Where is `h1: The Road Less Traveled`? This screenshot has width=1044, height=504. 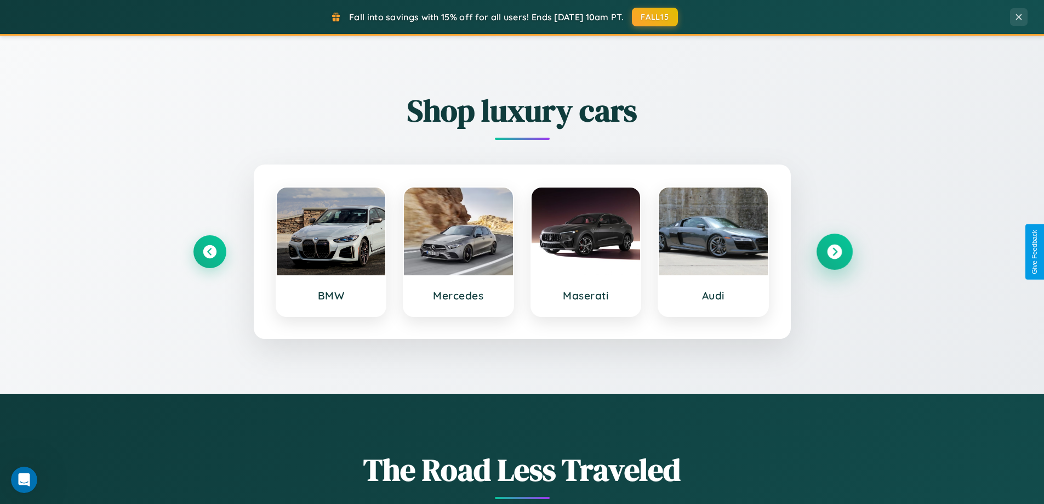
h1: The Road Less Traveled is located at coordinates (522, 469).